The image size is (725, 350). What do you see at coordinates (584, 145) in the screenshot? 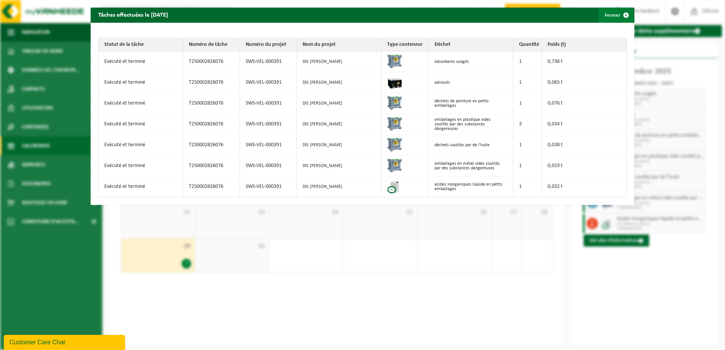
I see `td: 0,038 t` at bounding box center [584, 145].